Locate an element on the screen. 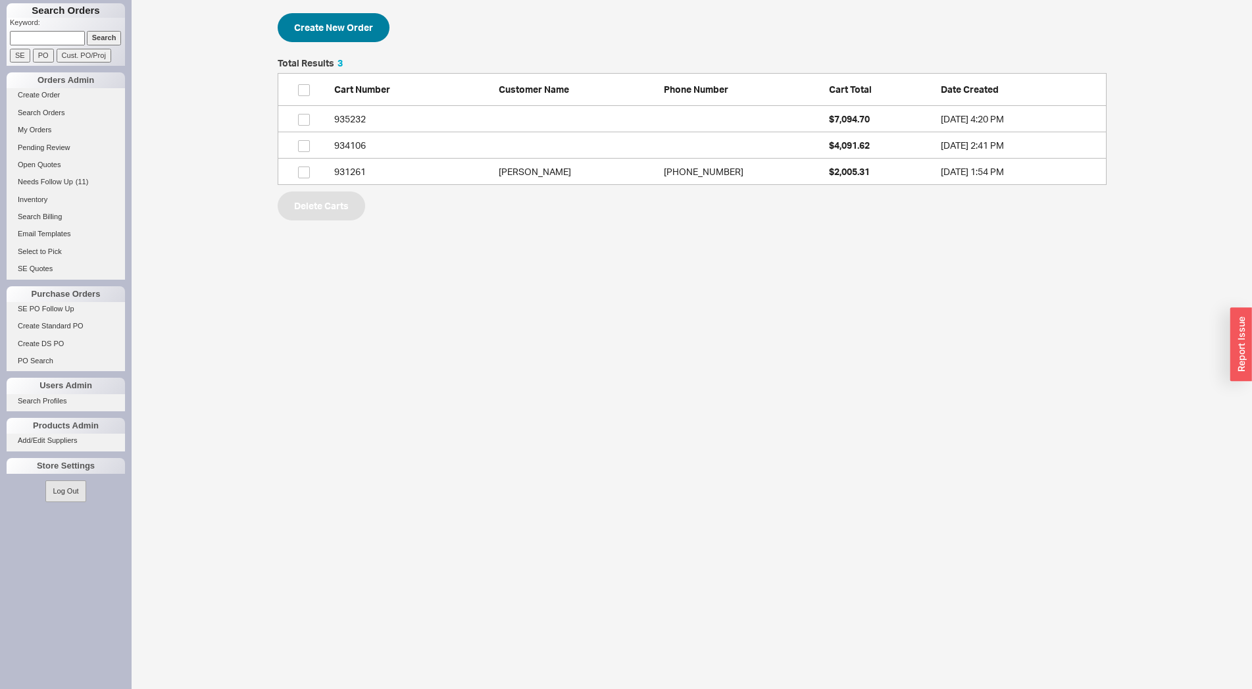  div: (203) 934-9258 is located at coordinates (743, 172).